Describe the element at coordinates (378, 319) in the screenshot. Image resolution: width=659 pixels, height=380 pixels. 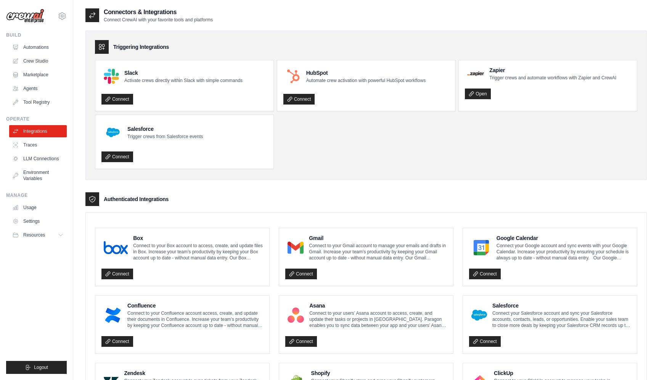
I see `p: Connect to your users’ Asana account to access, create, and update their tasks or projects in [GE...` at that location.